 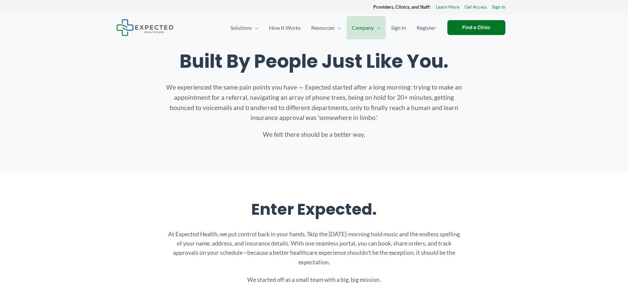 What do you see at coordinates (244, 28) in the screenshot?
I see `a: SolutionsMenu Toggle` at bounding box center [244, 28].